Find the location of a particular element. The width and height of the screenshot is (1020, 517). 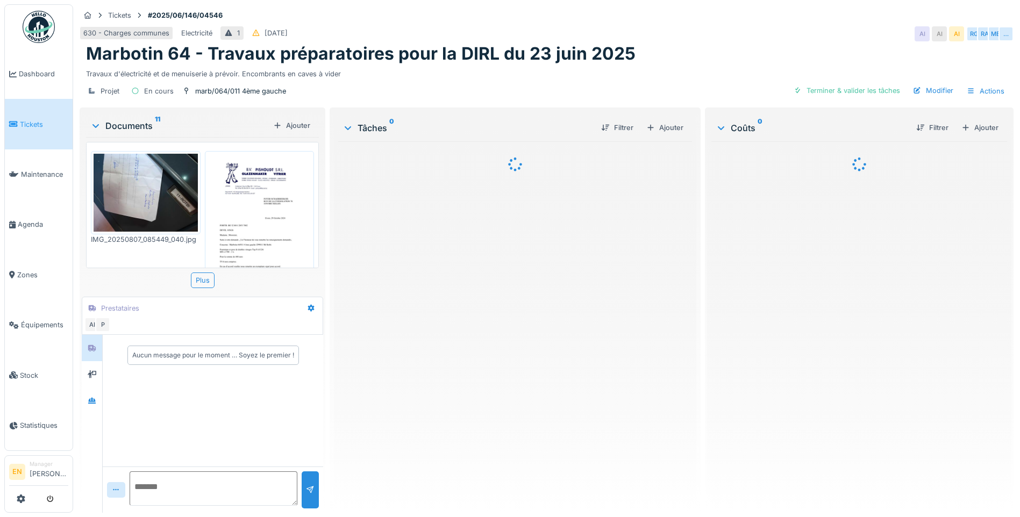

div: IMG_20250807_085449_040.jpg is located at coordinates (146, 239).